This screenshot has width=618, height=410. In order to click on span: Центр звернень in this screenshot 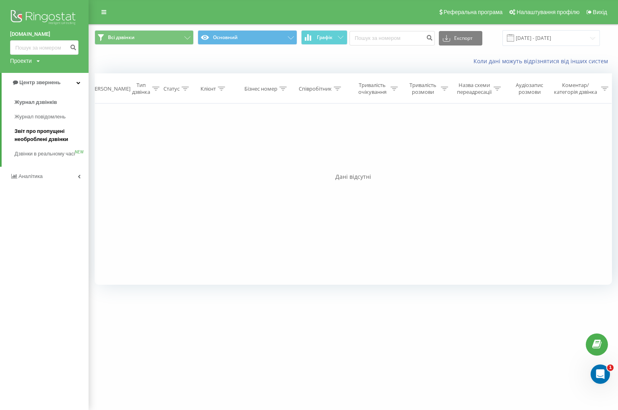, I will do `click(40, 82)`.